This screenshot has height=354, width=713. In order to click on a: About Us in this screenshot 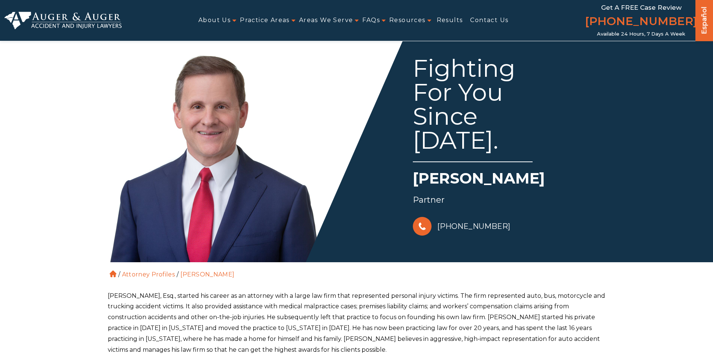, I will do `click(214, 20)`.